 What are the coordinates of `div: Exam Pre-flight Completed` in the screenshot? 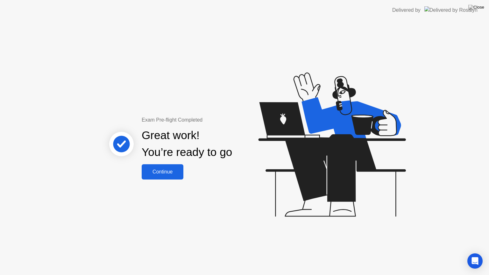 It's located at (207, 120).